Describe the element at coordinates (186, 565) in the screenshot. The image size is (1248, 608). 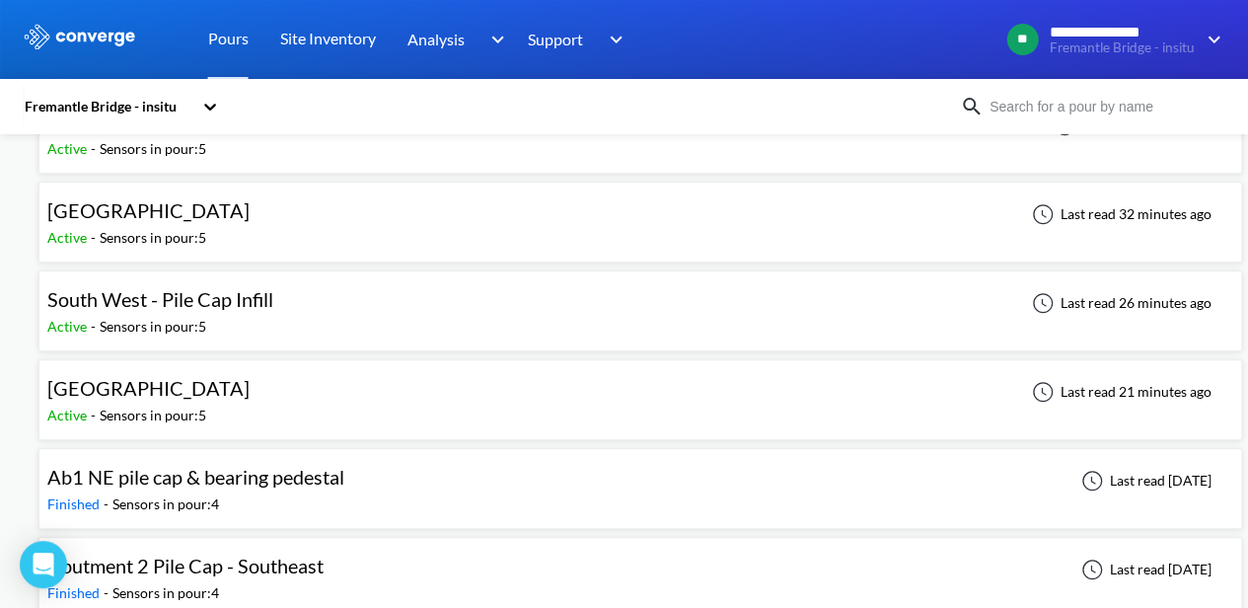
I see `span: Abutment 2 Pile Cap - Southeast` at that location.